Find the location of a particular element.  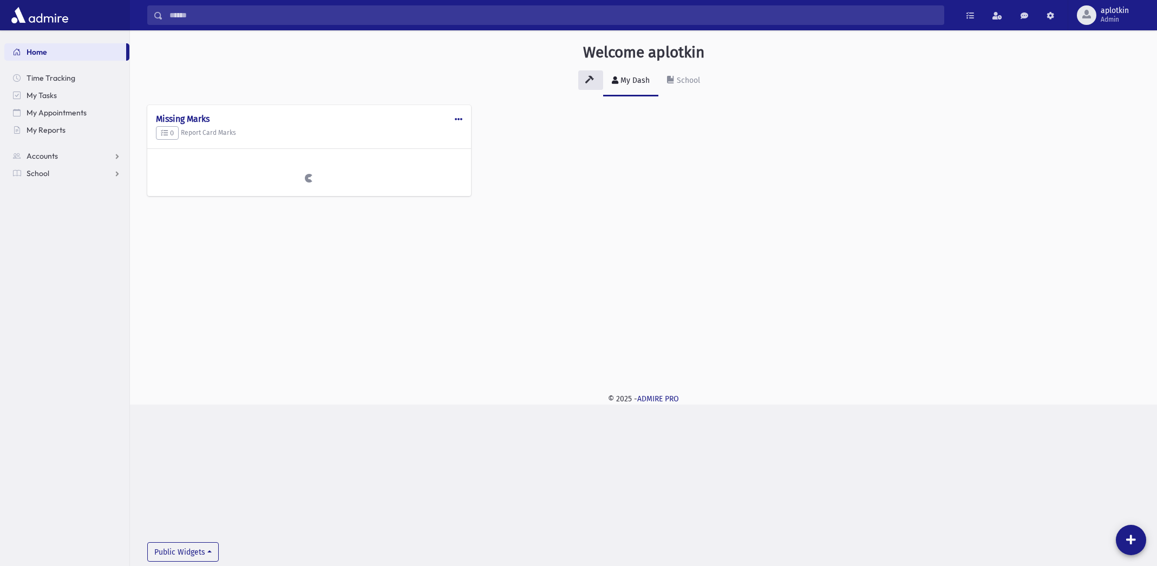

a: Home is located at coordinates (65, 52).